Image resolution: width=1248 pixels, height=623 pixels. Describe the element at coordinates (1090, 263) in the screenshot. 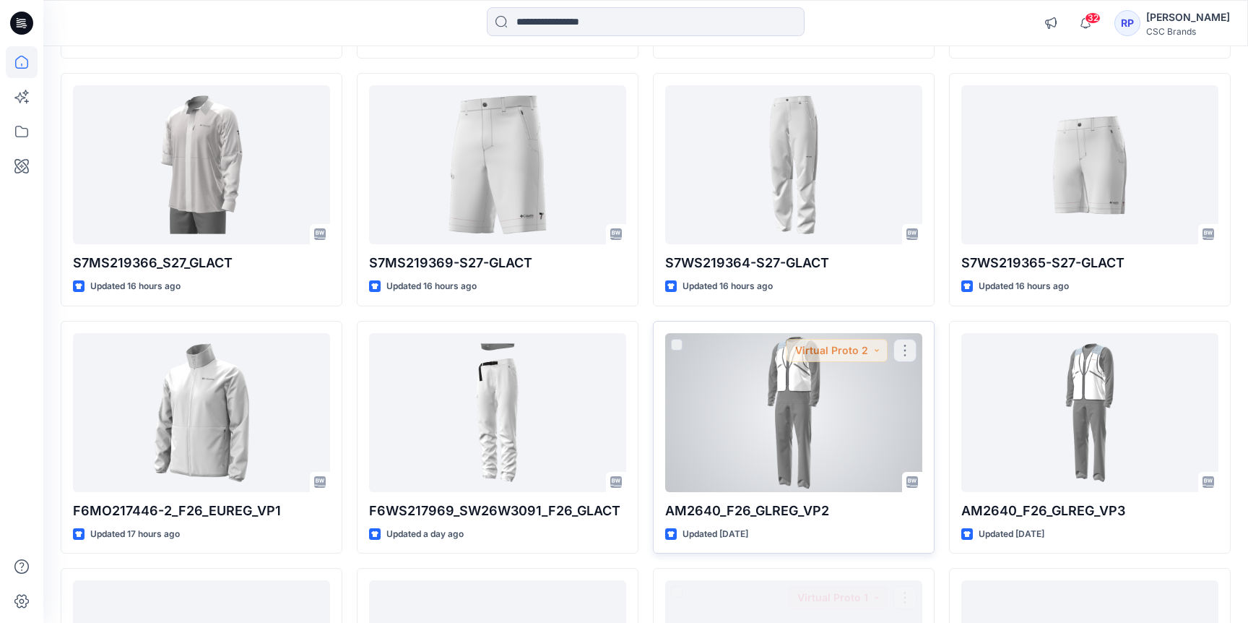

I see `p: S7WS219365-S27-GLACT` at that location.